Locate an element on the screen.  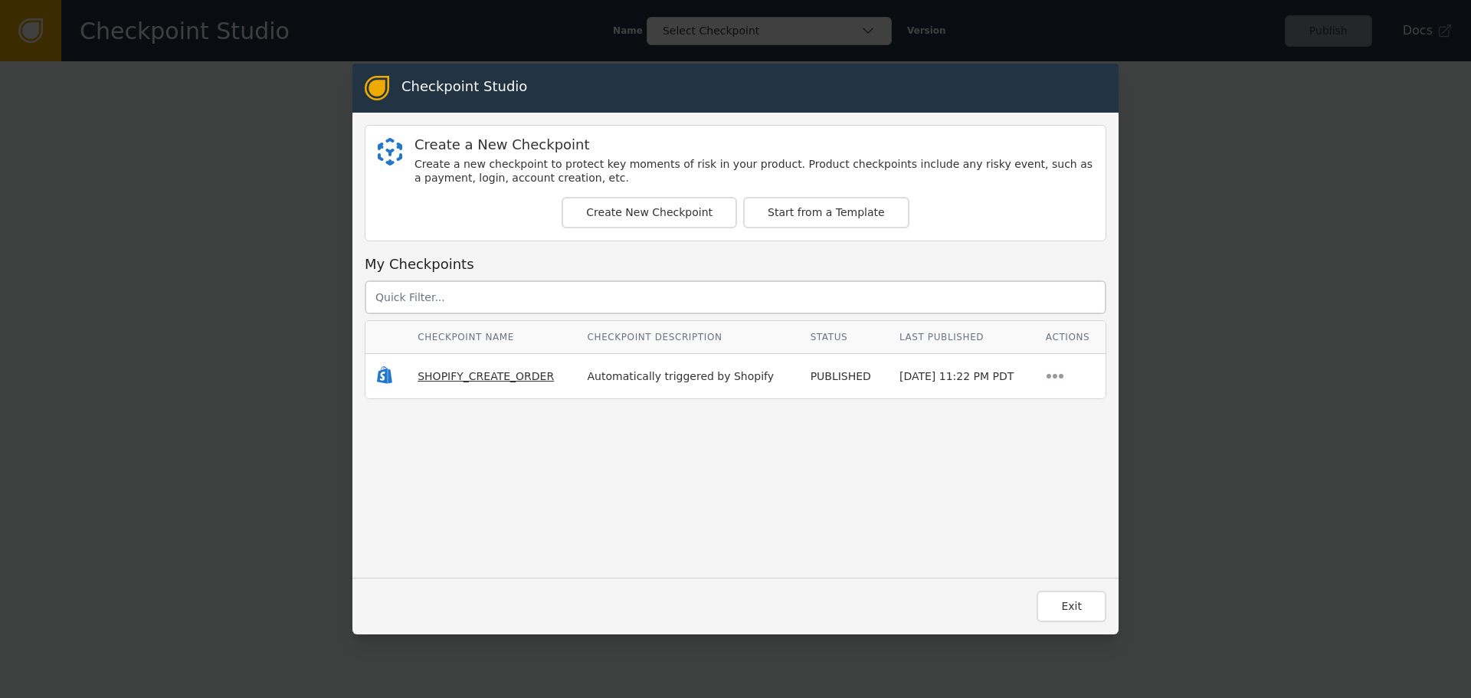
span: Automatically triggered by Shopify is located at coordinates (681, 376).